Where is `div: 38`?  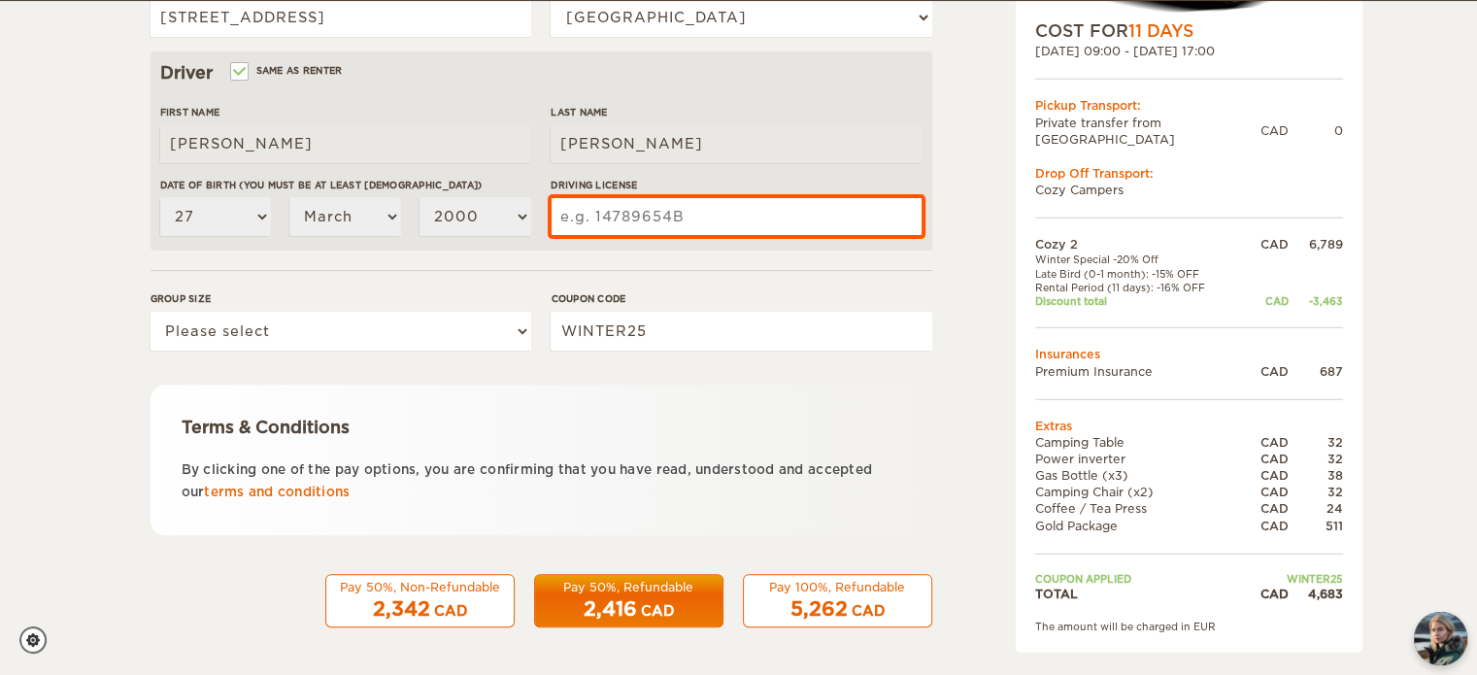 div: 38 is located at coordinates (1316, 475).